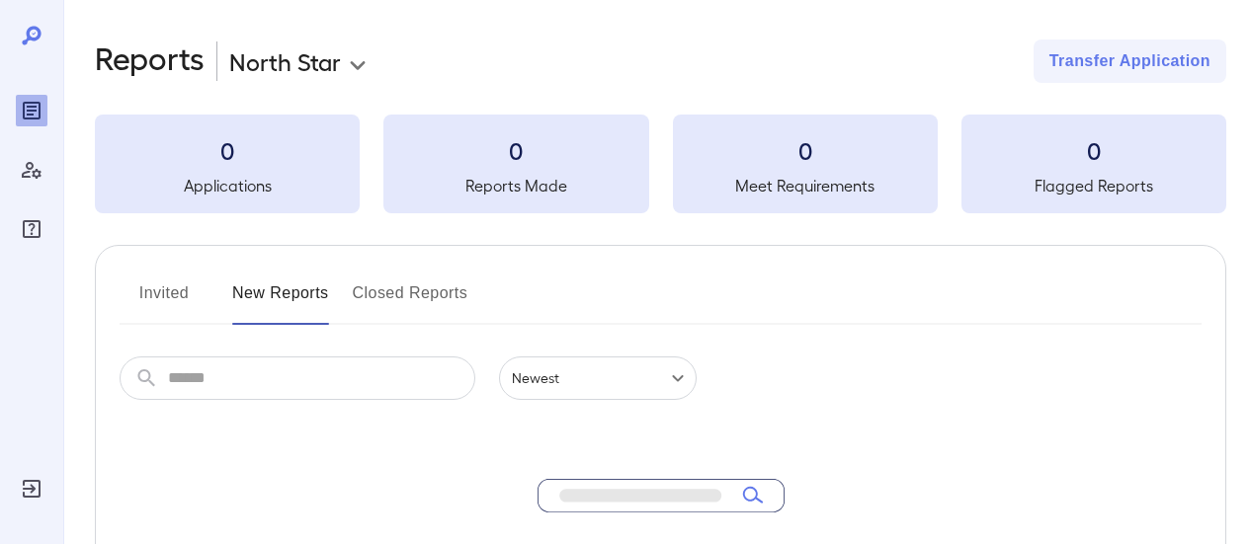 This screenshot has height=544, width=1250. I want to click on div: Log Out, so click(32, 489).